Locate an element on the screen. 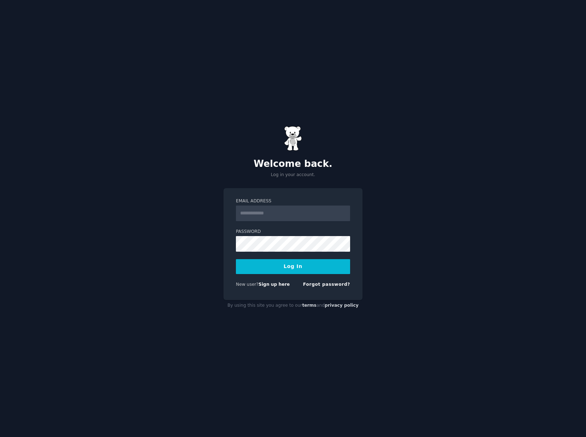  a: privacy policy is located at coordinates (342, 305).